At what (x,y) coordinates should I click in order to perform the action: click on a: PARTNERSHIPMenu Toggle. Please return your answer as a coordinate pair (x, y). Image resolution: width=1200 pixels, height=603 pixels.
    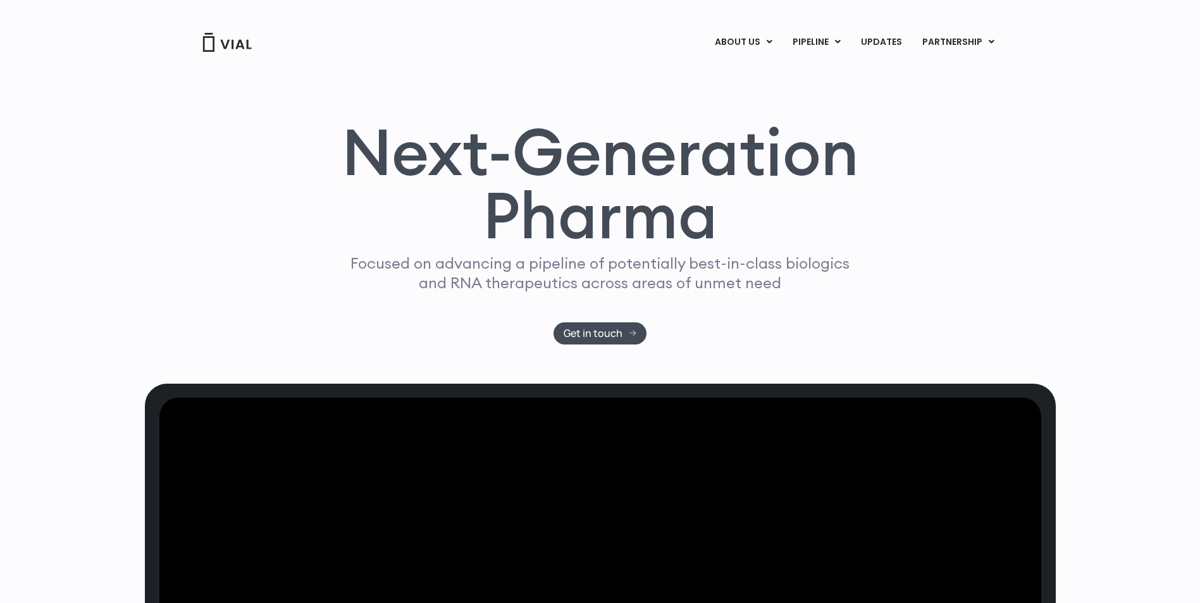
    Looking at the image, I should click on (958, 42).